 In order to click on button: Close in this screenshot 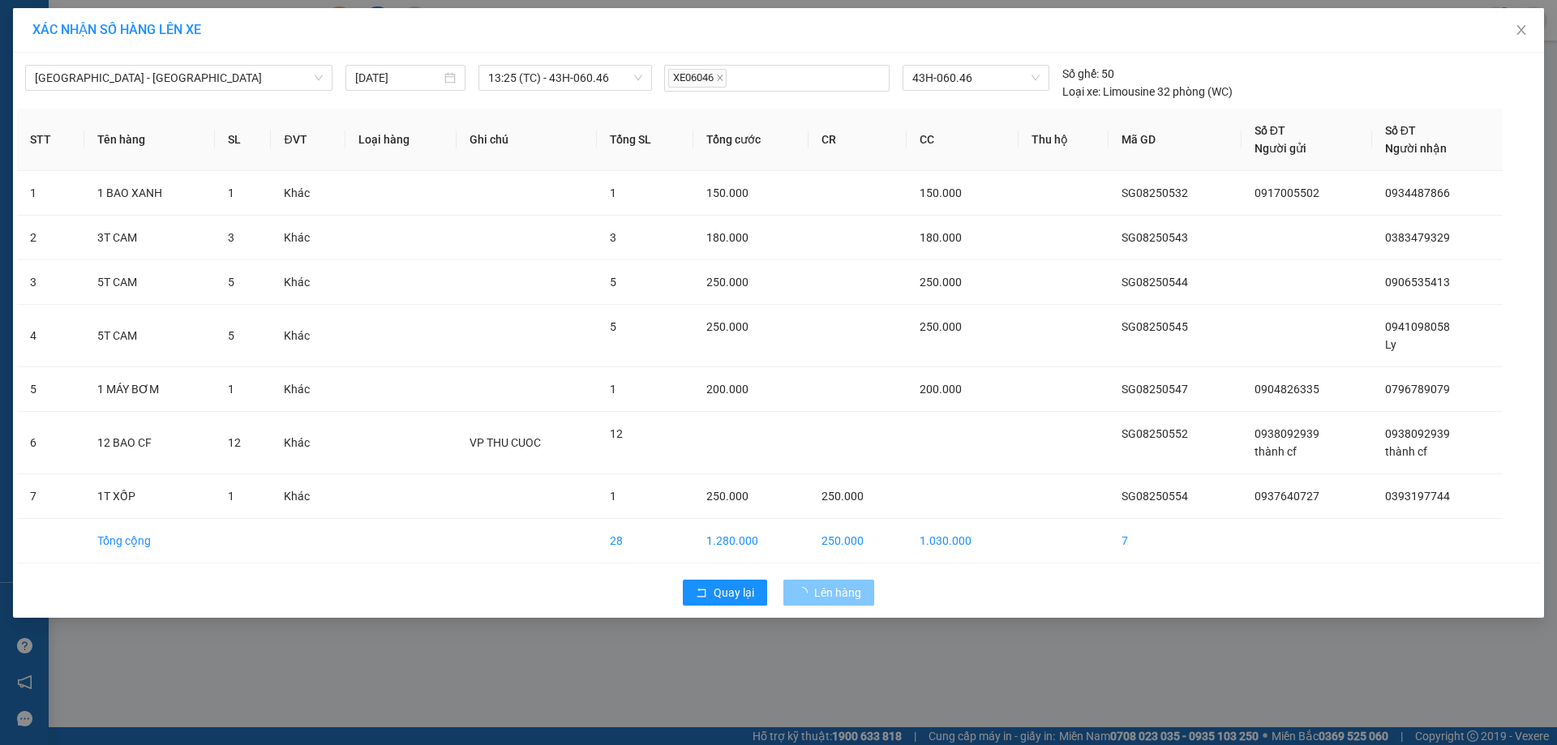, I will do `click(1521, 31)`.